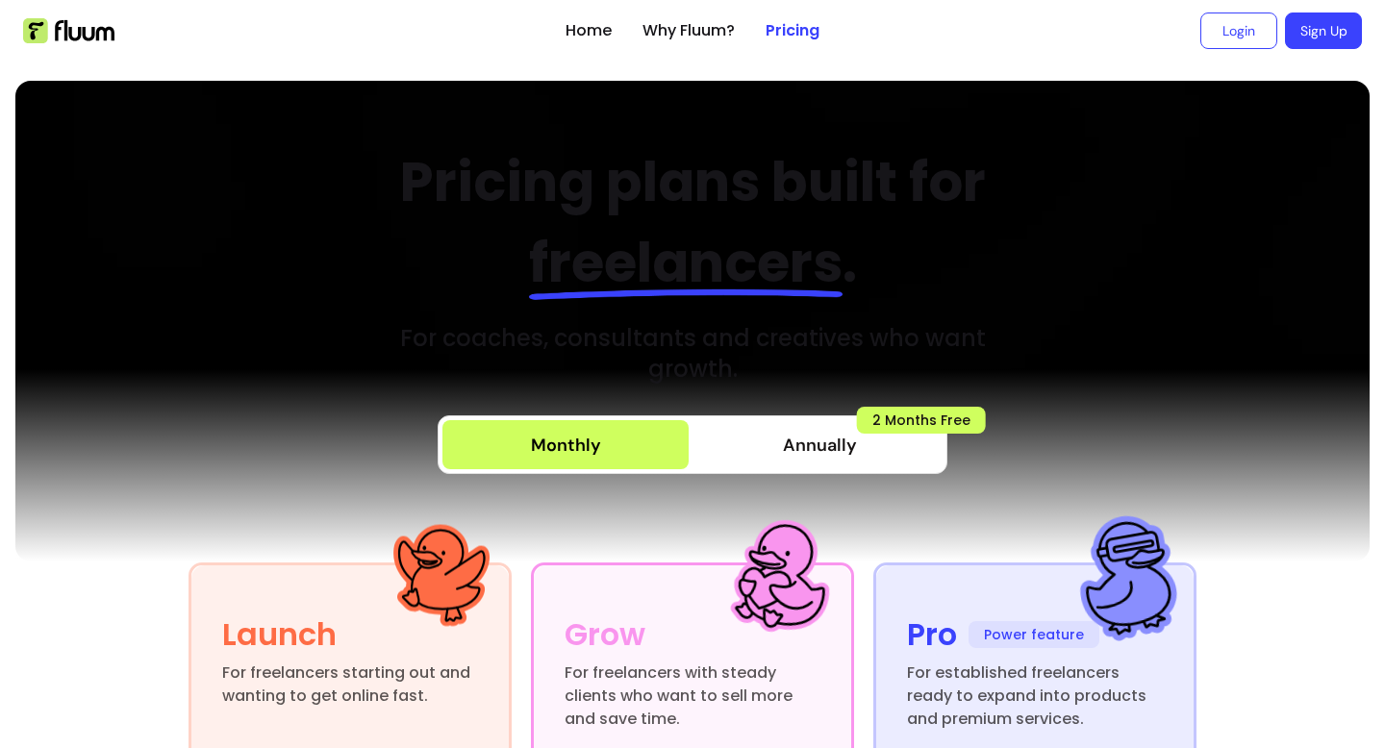 The width and height of the screenshot is (1385, 748). I want to click on h3: For coaches, consultants and creatives who want growth., so click(692, 354).